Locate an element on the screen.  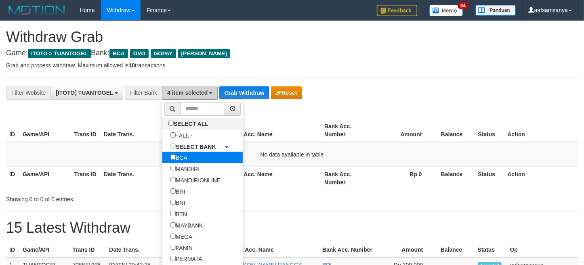
input: MEGA is located at coordinates (173, 236).